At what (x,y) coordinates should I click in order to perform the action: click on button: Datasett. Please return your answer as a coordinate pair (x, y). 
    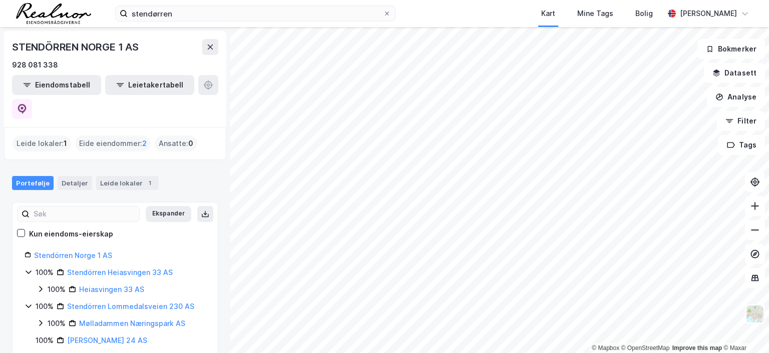
    Looking at the image, I should click on (734, 73).